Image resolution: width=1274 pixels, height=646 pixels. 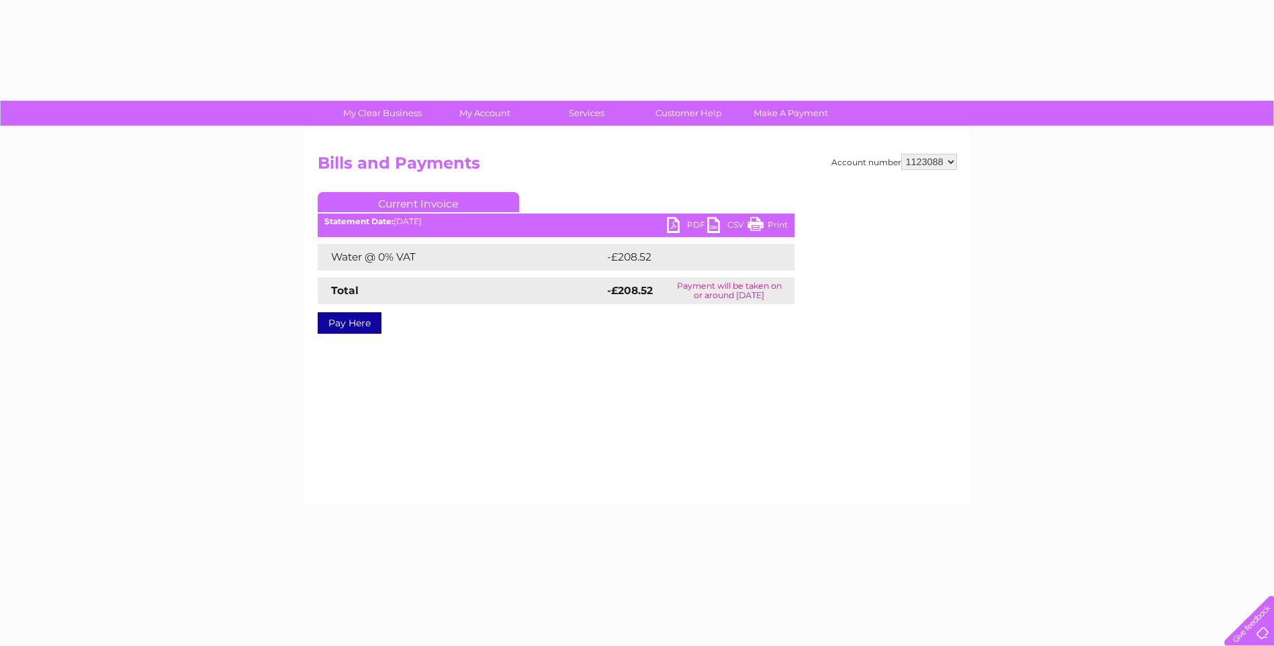 I want to click on strong: -£208.52, so click(x=630, y=290).